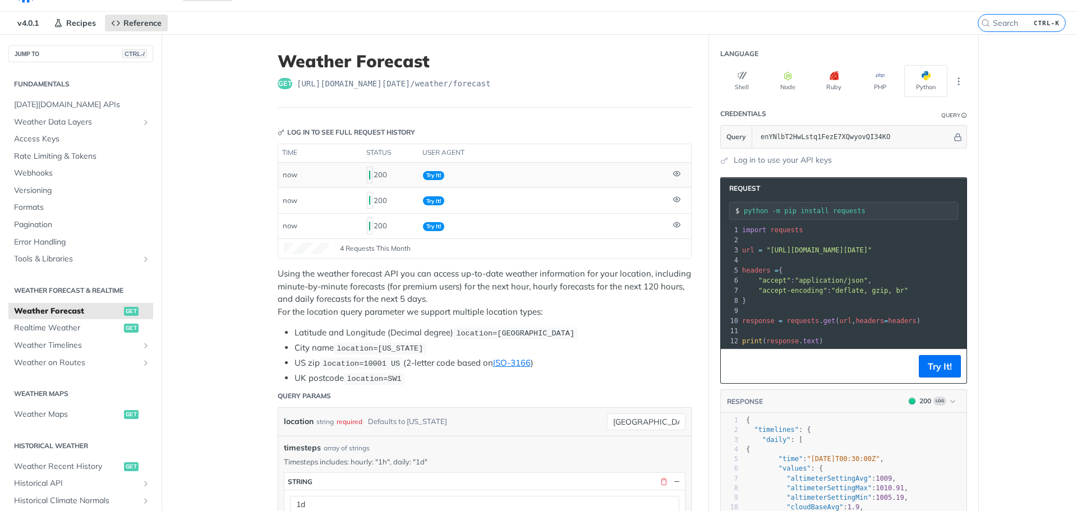 The image size is (1077, 511). I want to click on span: v4.0.1, so click(28, 23).